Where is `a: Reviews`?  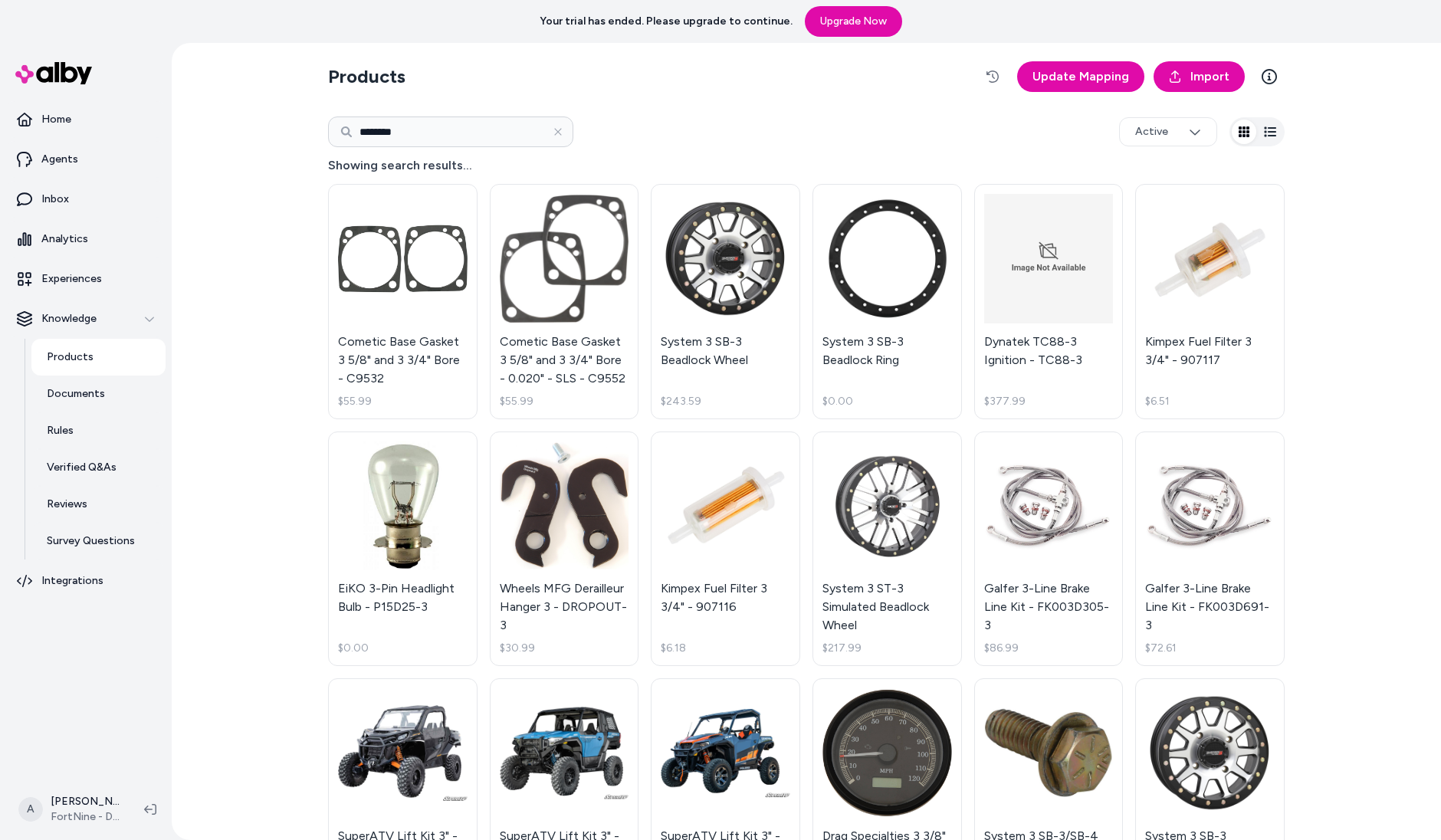
a: Reviews is located at coordinates (99, 504).